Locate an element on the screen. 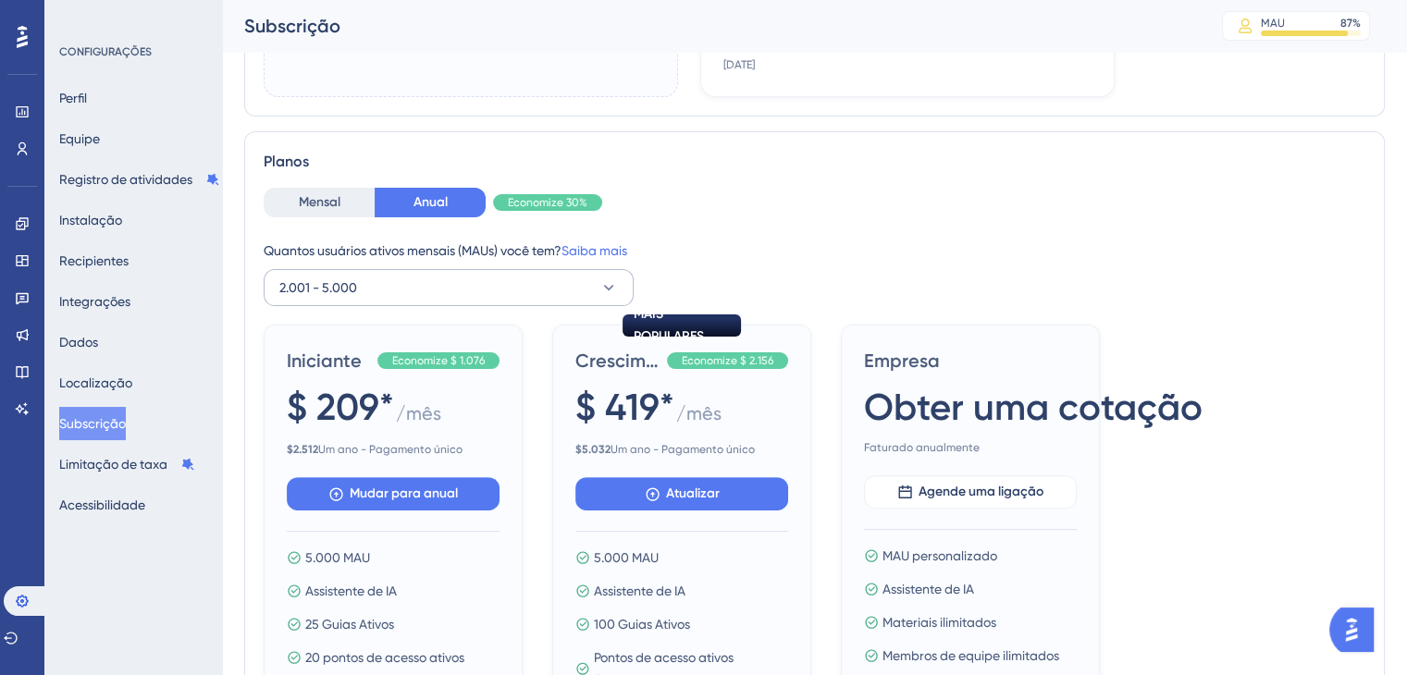 The image size is (1407, 675). font: Obter uma cotação is located at coordinates (1033, 407).